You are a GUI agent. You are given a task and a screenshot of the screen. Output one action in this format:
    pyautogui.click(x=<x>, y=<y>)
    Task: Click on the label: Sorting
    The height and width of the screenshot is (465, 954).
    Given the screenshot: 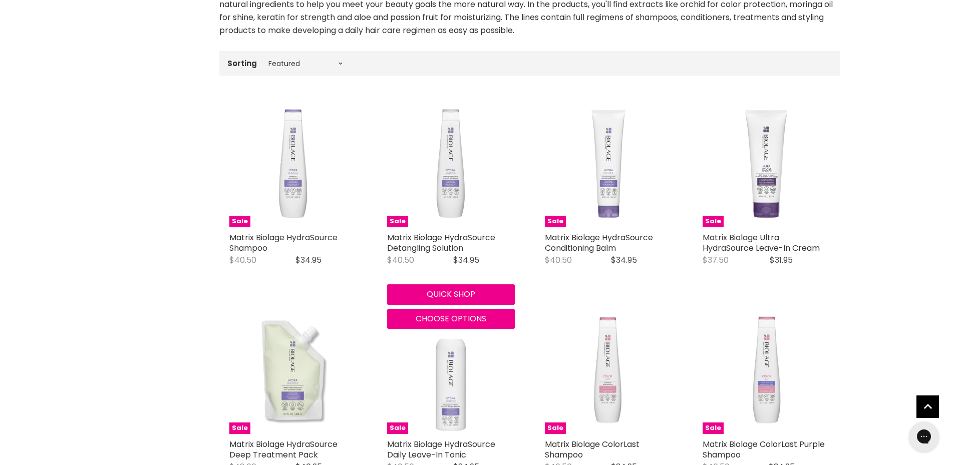 What is the action you would take?
    pyautogui.click(x=242, y=63)
    